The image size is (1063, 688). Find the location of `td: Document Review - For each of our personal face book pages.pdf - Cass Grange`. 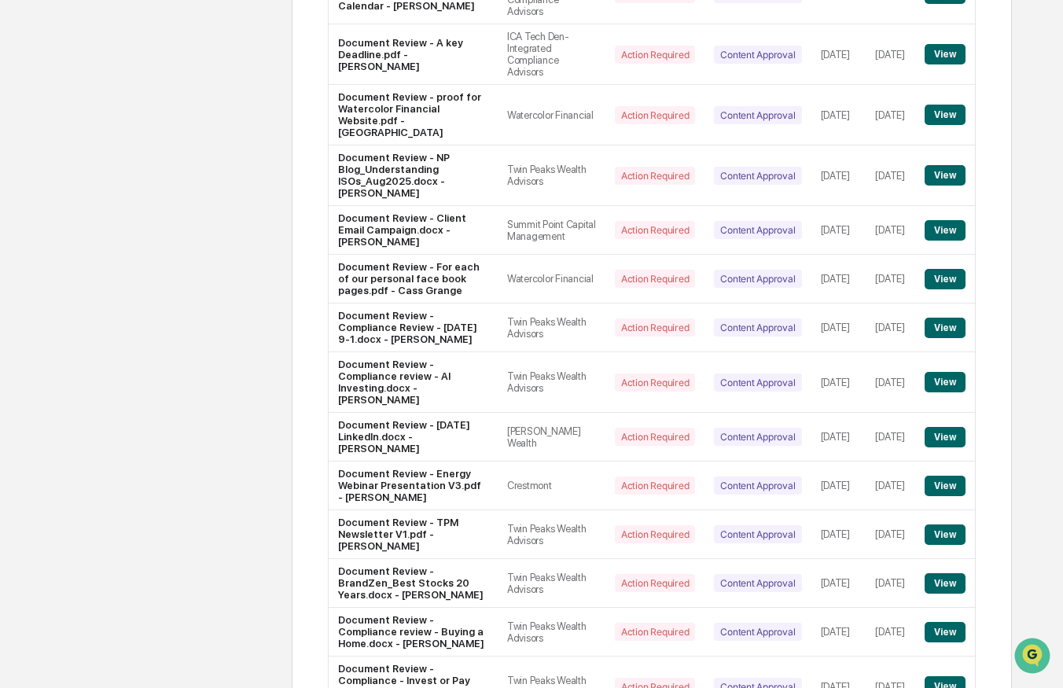

td: Document Review - For each of our personal face book pages.pdf - Cass Grange is located at coordinates (413, 279).